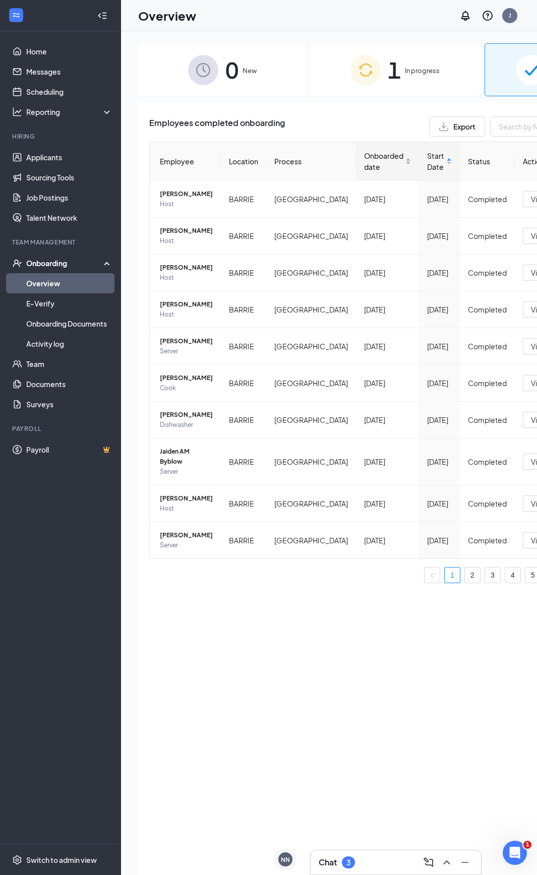  What do you see at coordinates (464, 127) in the screenshot?
I see `span: Export` at bounding box center [464, 127].